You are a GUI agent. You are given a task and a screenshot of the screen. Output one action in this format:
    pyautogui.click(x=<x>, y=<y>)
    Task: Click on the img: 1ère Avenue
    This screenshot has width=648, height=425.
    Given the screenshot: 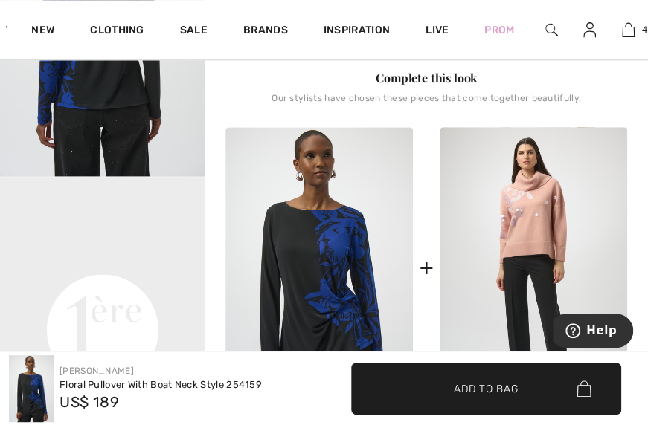 What is the action you would take?
    pyautogui.click(x=7, y=27)
    